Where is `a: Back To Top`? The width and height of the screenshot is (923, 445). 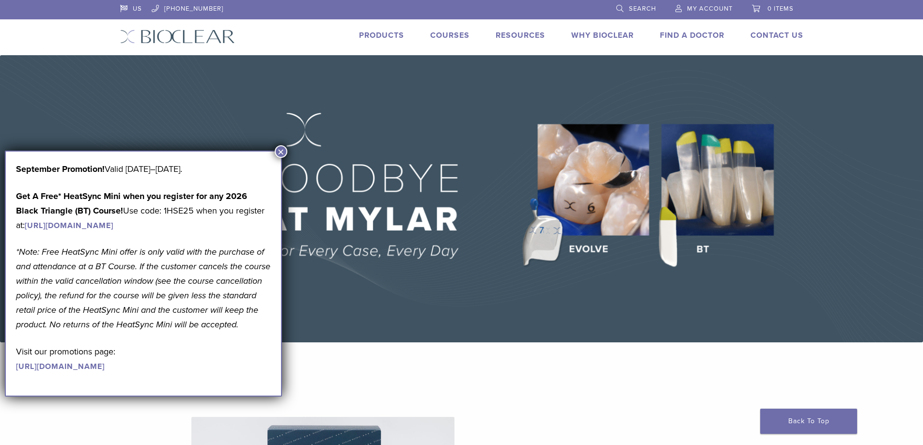
a: Back To Top is located at coordinates (808, 421).